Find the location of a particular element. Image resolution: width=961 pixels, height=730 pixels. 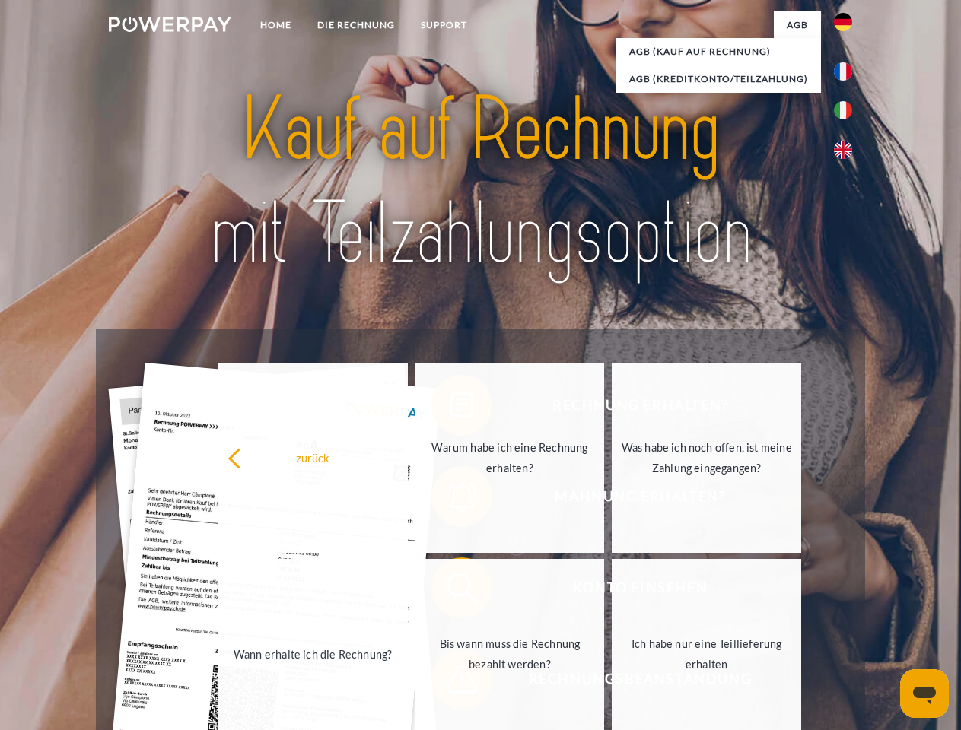

a: SUPPORT is located at coordinates (444, 25).